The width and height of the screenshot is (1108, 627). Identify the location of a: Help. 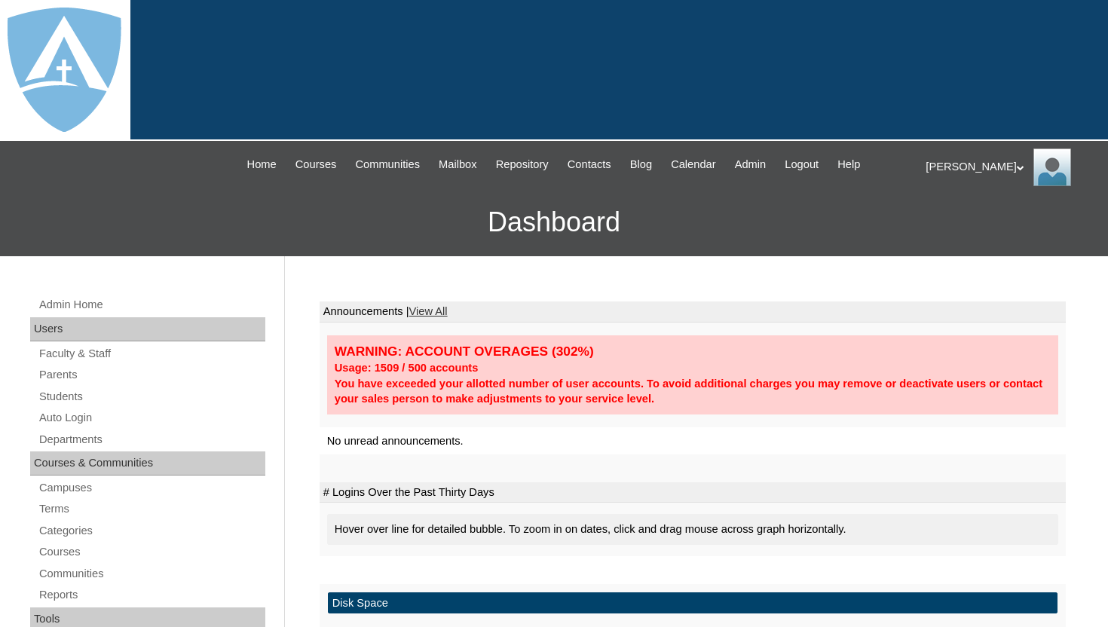
(849, 164).